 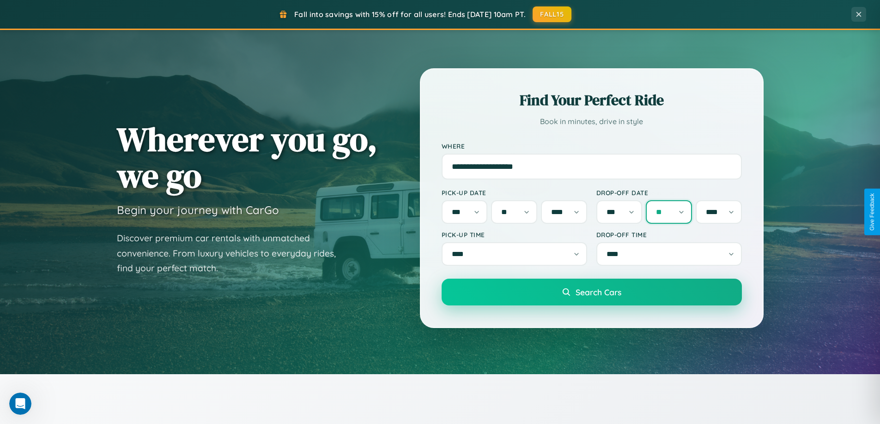 What do you see at coordinates (198, 210) in the screenshot?
I see `h3: Begin your journey with CarGo` at bounding box center [198, 210].